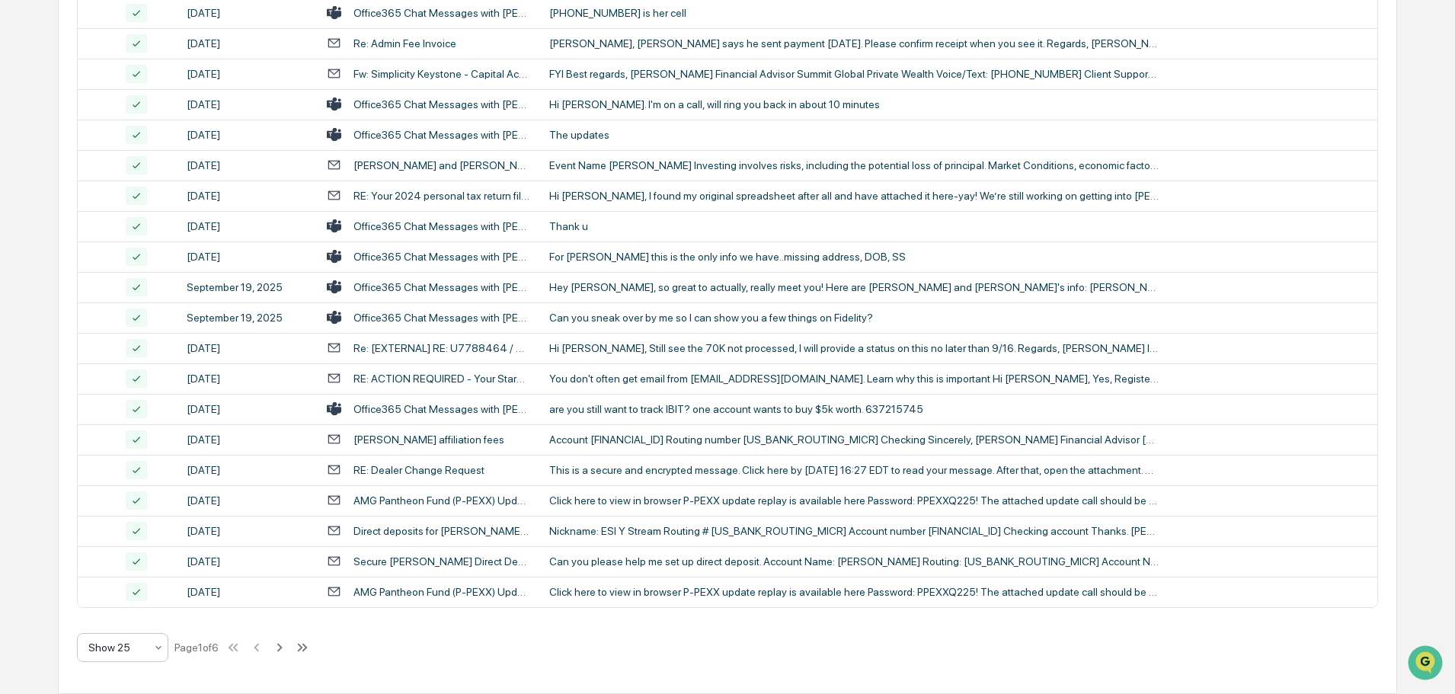 This screenshot has width=1455, height=694. What do you see at coordinates (854, 409) in the screenshot?
I see `div: are you still want to track IBIT? one account wants to buy $5k worth. 637215745` at bounding box center [854, 409].